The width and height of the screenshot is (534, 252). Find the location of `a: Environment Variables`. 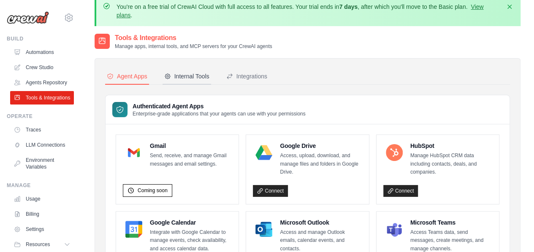

a: Environment Variables is located at coordinates (42, 164).